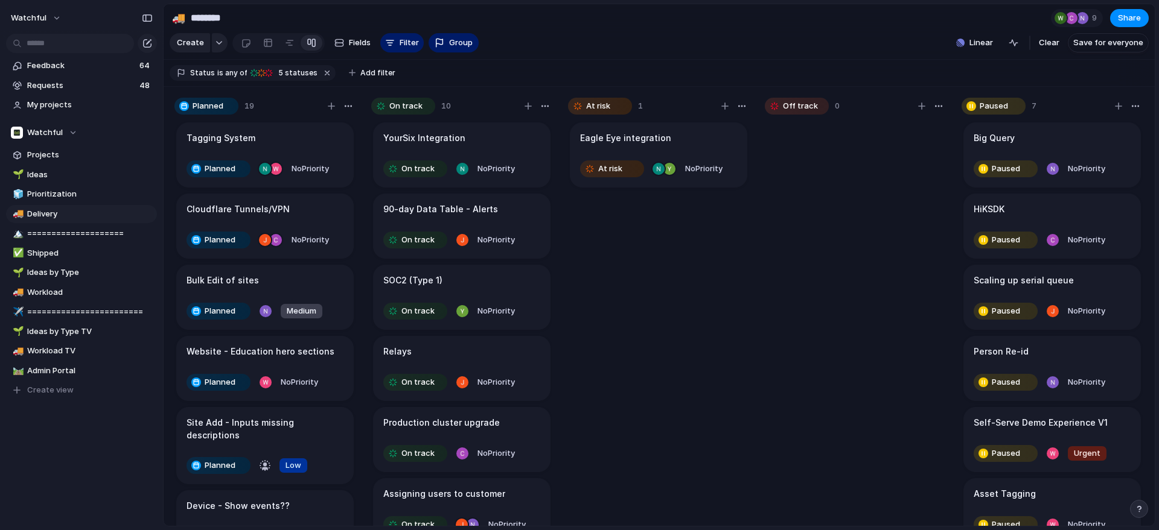 Image resolution: width=1159 pixels, height=530 pixels. I want to click on a: 🌱Ideas by Type TV, so click(81, 332).